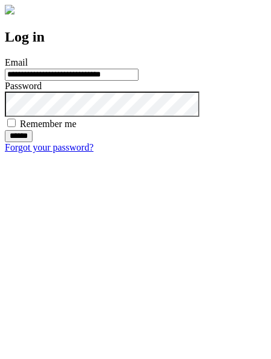 Image resolution: width=271 pixels, height=359 pixels. Describe the element at coordinates (135, 37) in the screenshot. I see `h2: Log in` at that location.